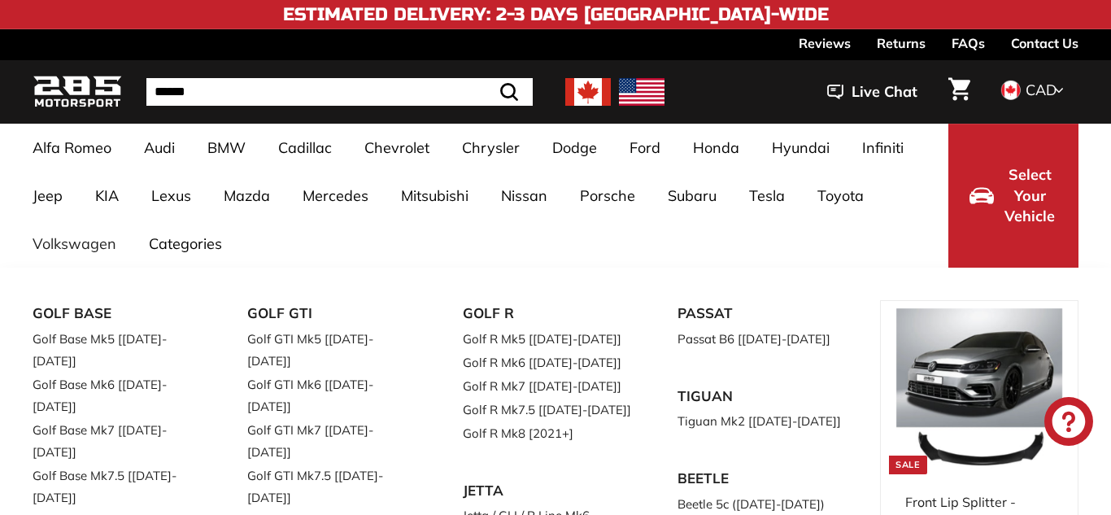 This screenshot has width=1111, height=515. What do you see at coordinates (608, 195) in the screenshot?
I see `a: Porsche` at bounding box center [608, 195].